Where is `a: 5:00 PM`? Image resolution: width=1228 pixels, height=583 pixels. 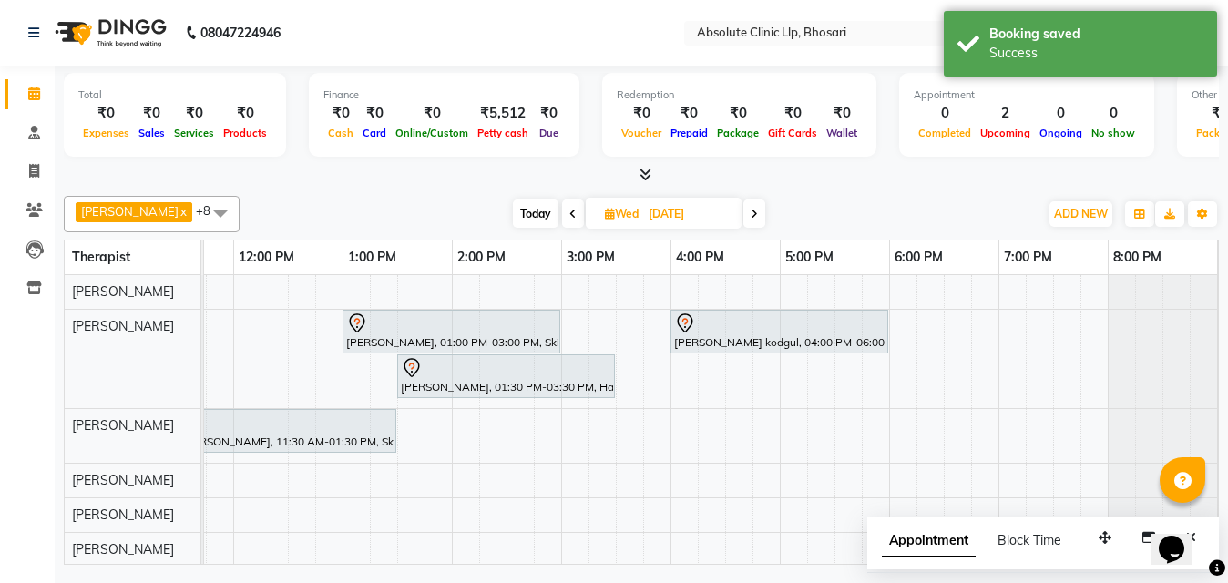 a: 5:00 PM is located at coordinates (809, 257).